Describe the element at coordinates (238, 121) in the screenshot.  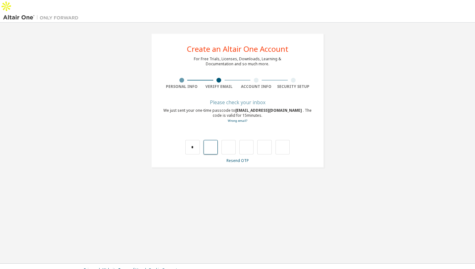
I see `a: Go back to the registration form` at that location.